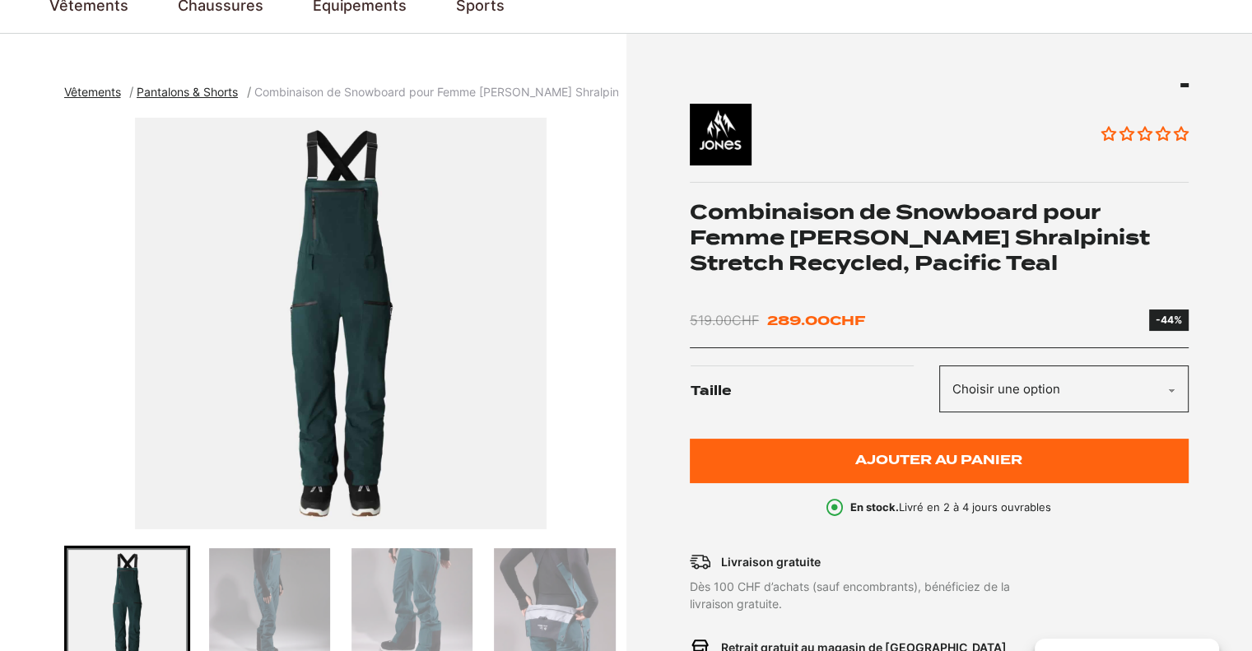 This screenshot has height=651, width=1252. Describe the element at coordinates (92, 91) in the screenshot. I see `span: Vêtements` at that location.